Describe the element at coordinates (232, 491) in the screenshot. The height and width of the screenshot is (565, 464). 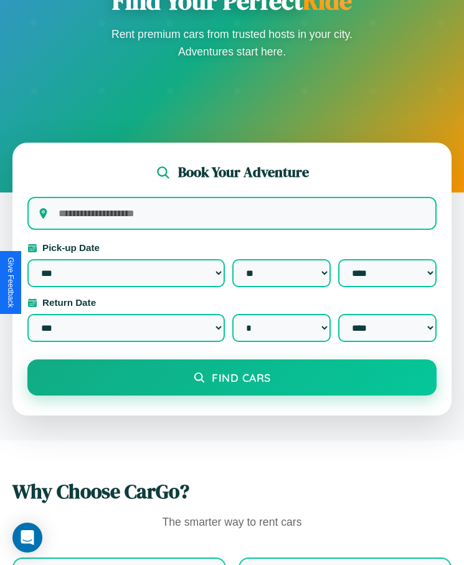
I see `h2: Why Choose CarGo?` at that location.